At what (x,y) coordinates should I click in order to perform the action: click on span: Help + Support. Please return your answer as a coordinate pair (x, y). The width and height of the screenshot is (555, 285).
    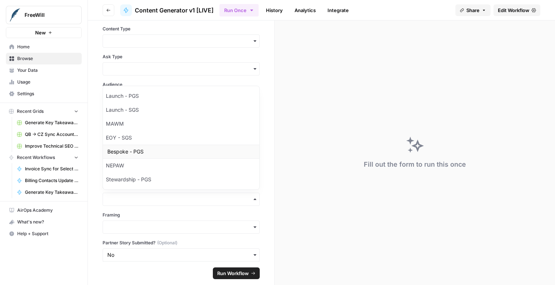
    Looking at the image, I should click on (48, 234).